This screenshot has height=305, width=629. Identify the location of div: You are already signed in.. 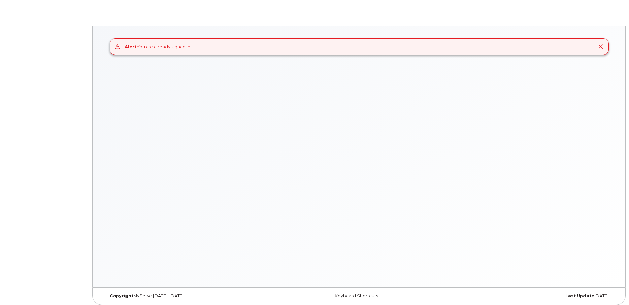
(158, 47).